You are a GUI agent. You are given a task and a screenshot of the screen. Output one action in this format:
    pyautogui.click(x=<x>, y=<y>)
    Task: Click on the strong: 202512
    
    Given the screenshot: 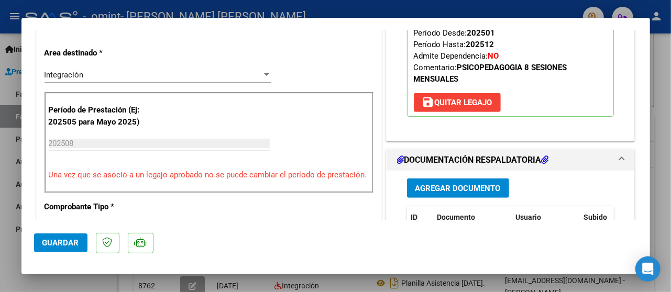 What is the action you would take?
    pyautogui.click(x=480, y=45)
    